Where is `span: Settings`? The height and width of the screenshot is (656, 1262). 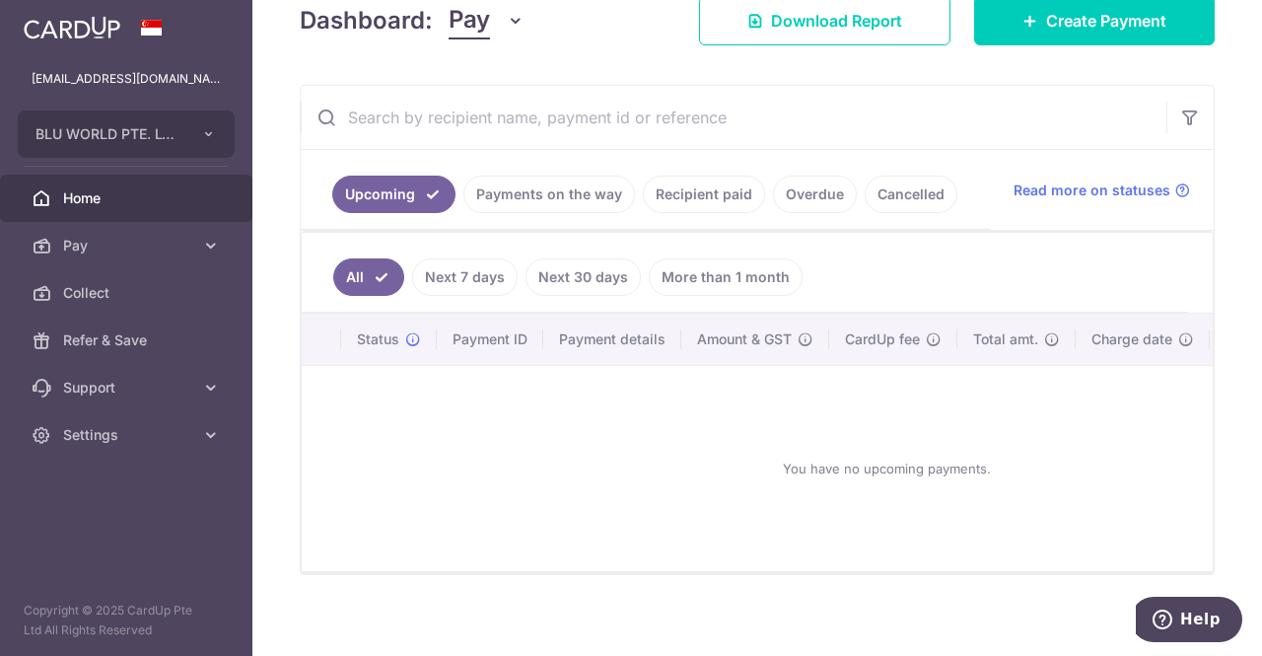
span: Settings is located at coordinates (128, 435).